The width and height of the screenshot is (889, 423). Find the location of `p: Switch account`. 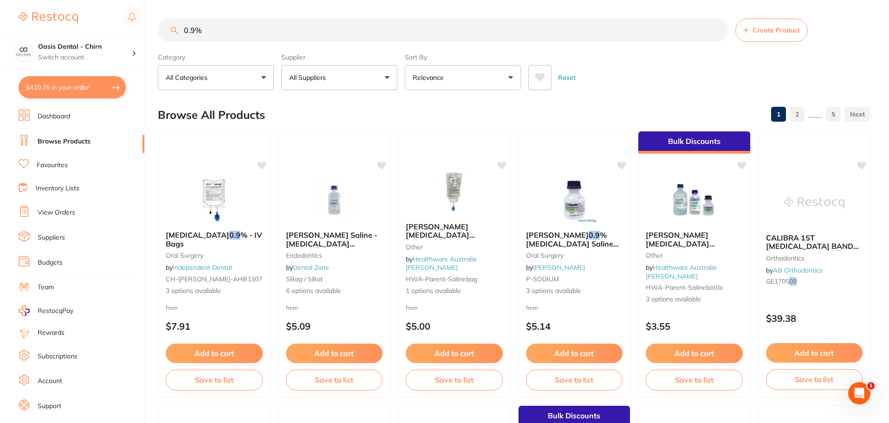

p: Switch account is located at coordinates (85, 58).